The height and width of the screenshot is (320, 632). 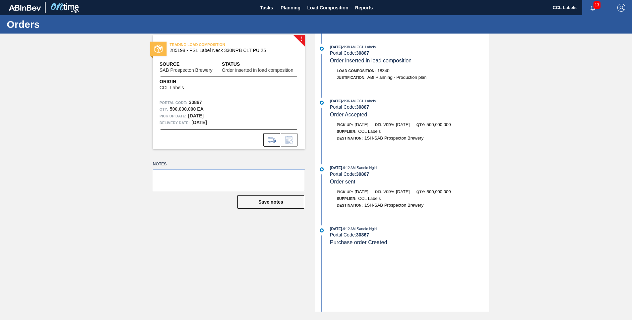 I want to click on span: Load Composition :, so click(x=356, y=71).